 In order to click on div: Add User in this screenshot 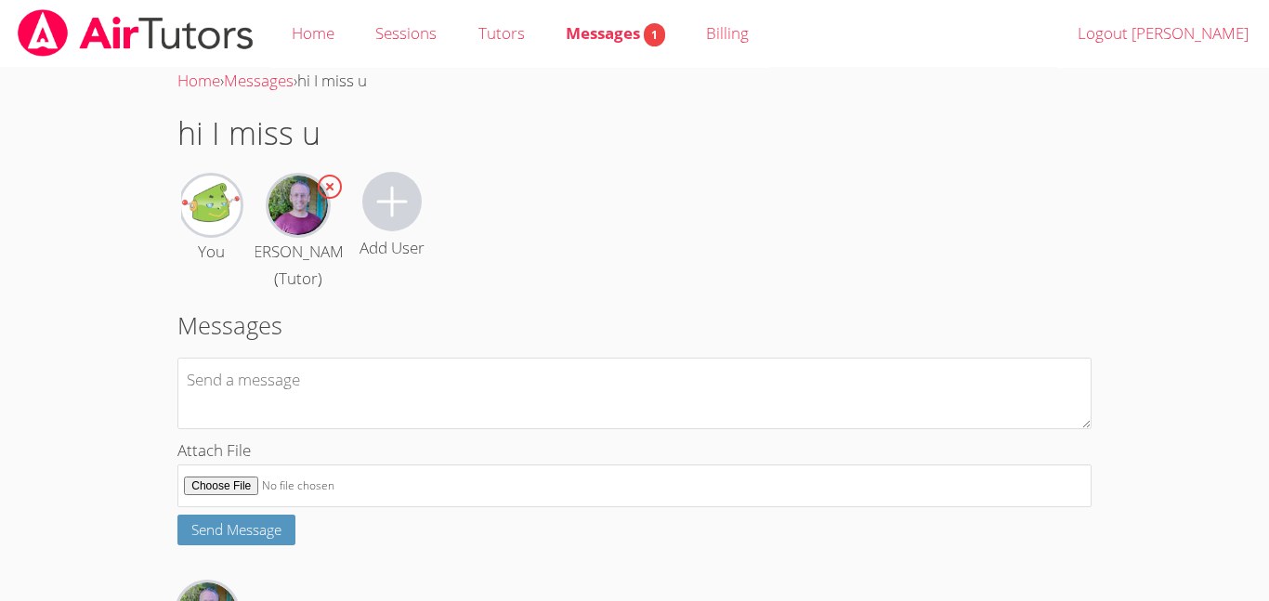, I will do `click(392, 248)`.